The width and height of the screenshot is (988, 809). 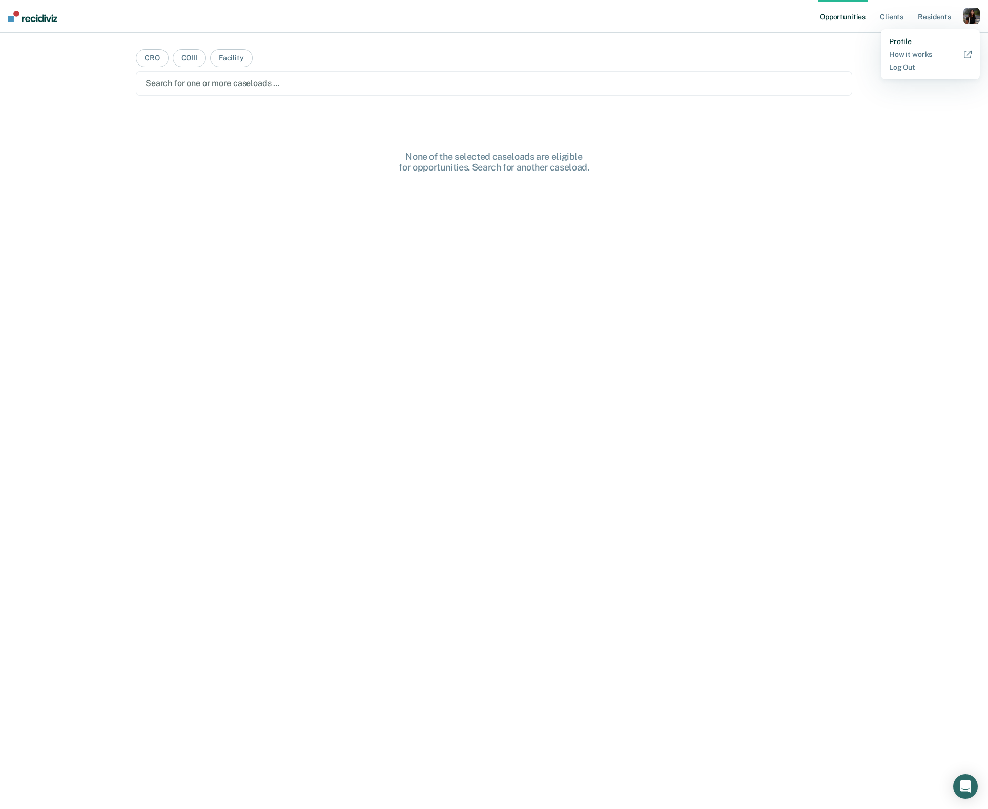 What do you see at coordinates (930, 54) in the screenshot?
I see `a: How it works` at bounding box center [930, 54].